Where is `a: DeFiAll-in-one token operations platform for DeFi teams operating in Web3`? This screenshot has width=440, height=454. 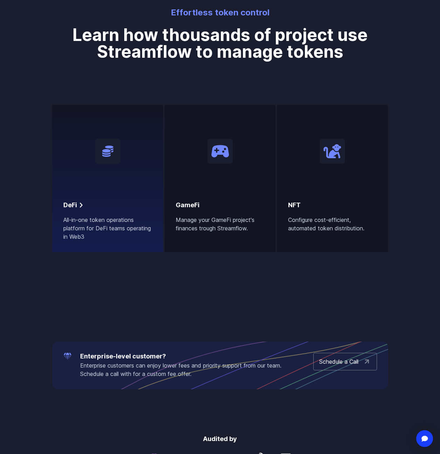 a: DeFiAll-in-one token operations platform for DeFi teams operating in Web3 is located at coordinates (107, 178).